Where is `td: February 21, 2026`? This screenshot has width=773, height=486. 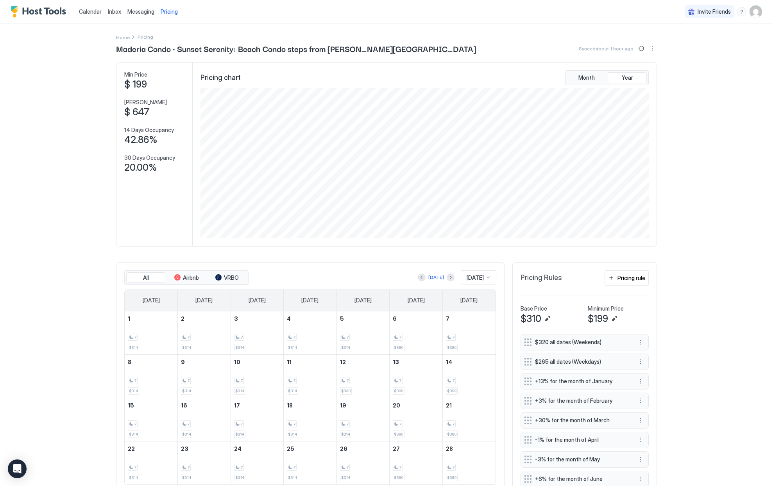
td: February 21, 2026 is located at coordinates (469, 419).